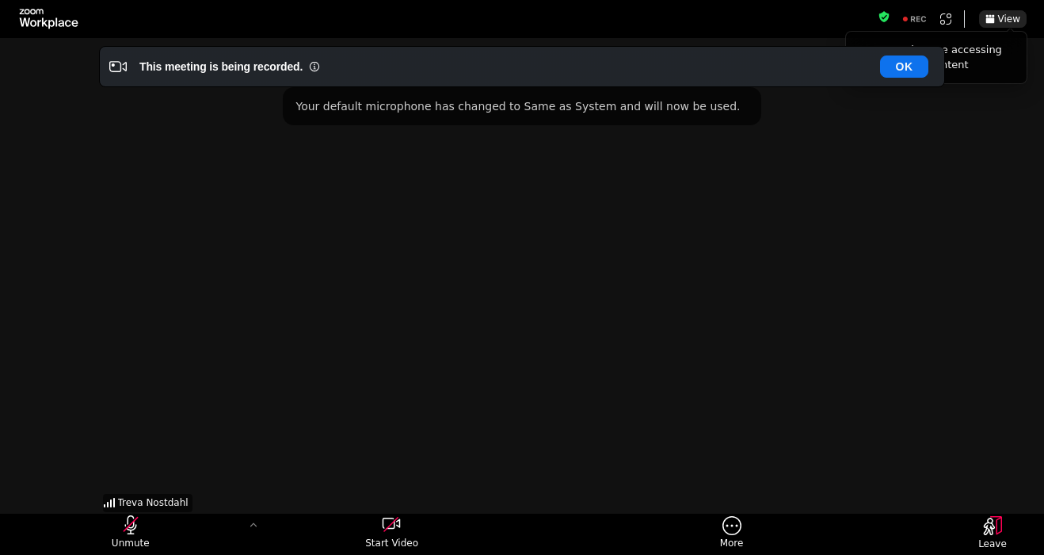 The height and width of the screenshot is (555, 1044). Describe the element at coordinates (1010, 19) in the screenshot. I see `span: View` at that location.